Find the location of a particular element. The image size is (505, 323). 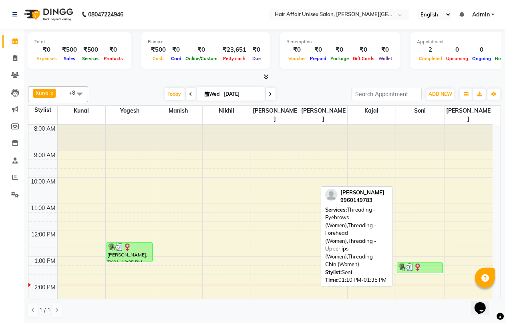

div: 01:10 PM-01:35 PM is located at coordinates (357, 280).